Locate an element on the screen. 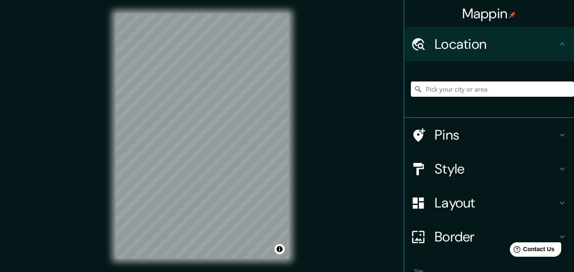 The image size is (574, 272). h4: Layout is located at coordinates (496, 203).